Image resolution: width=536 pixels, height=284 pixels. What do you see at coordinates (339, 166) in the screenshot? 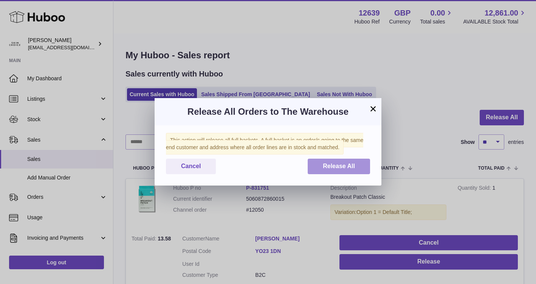
I see `button: Release All` at bounding box center [339, 166].